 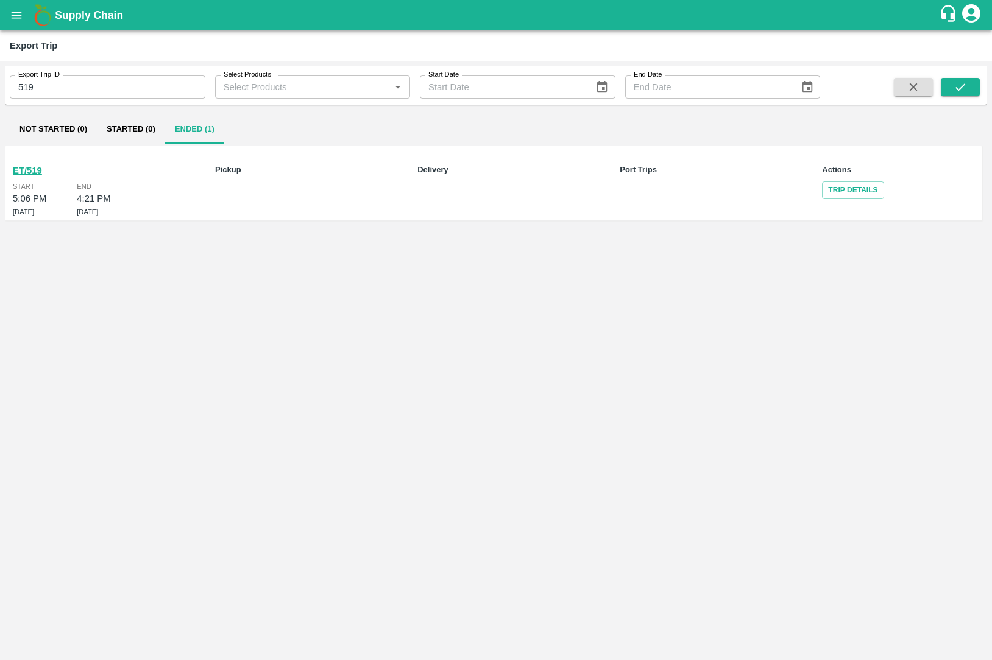 I want to click on div: account of current user, so click(x=971, y=15).